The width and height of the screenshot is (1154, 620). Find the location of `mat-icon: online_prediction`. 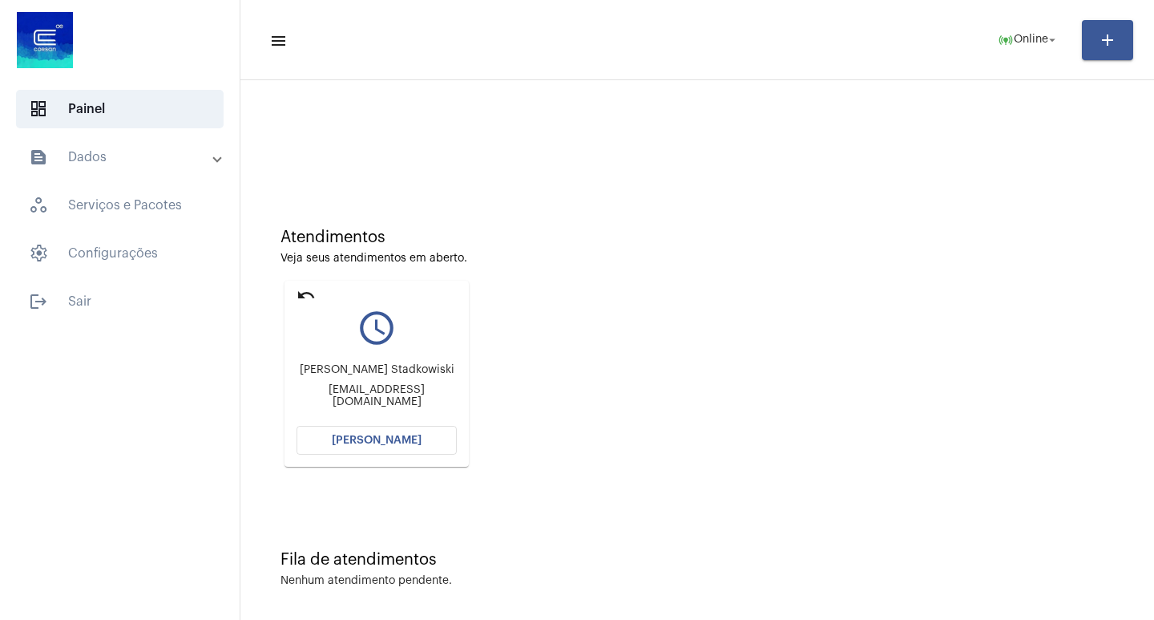

mat-icon: online_prediction is located at coordinates (1006, 40).